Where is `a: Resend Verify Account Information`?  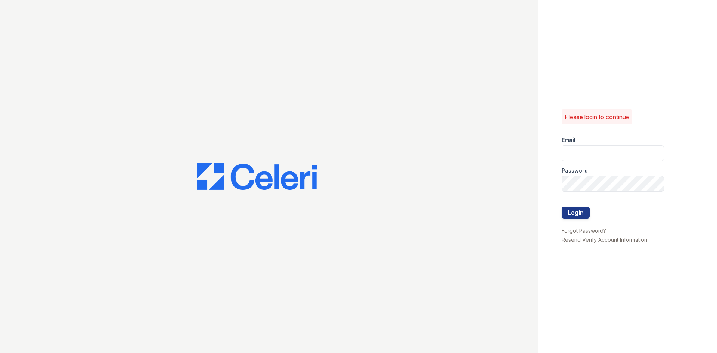
a: Resend Verify Account Information is located at coordinates (605, 239).